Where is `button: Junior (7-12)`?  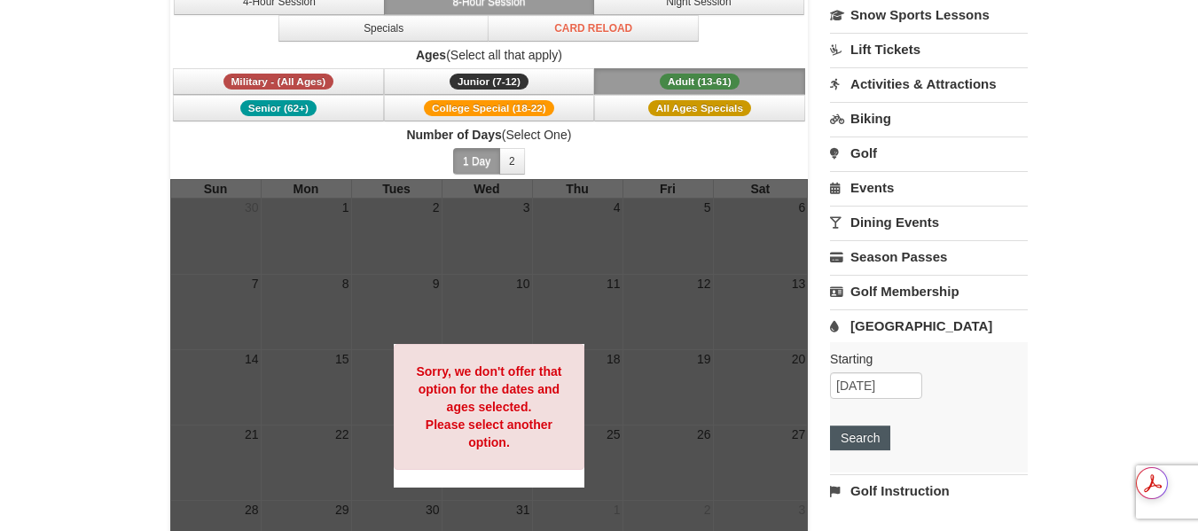
button: Junior (7-12) is located at coordinates (490, 82).